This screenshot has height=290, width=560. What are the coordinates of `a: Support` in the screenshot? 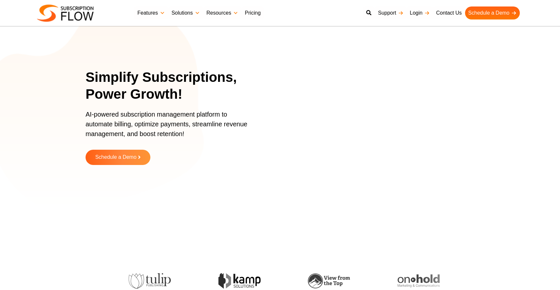 It's located at (391, 13).